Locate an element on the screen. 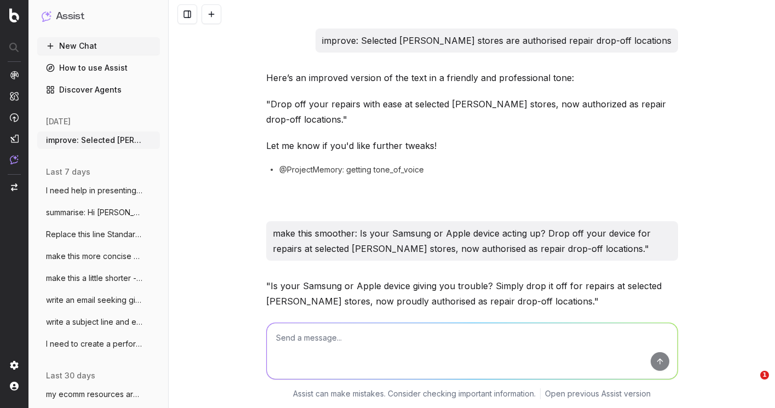 This screenshot has height=408, width=775. img: Analytics is located at coordinates (14, 75).